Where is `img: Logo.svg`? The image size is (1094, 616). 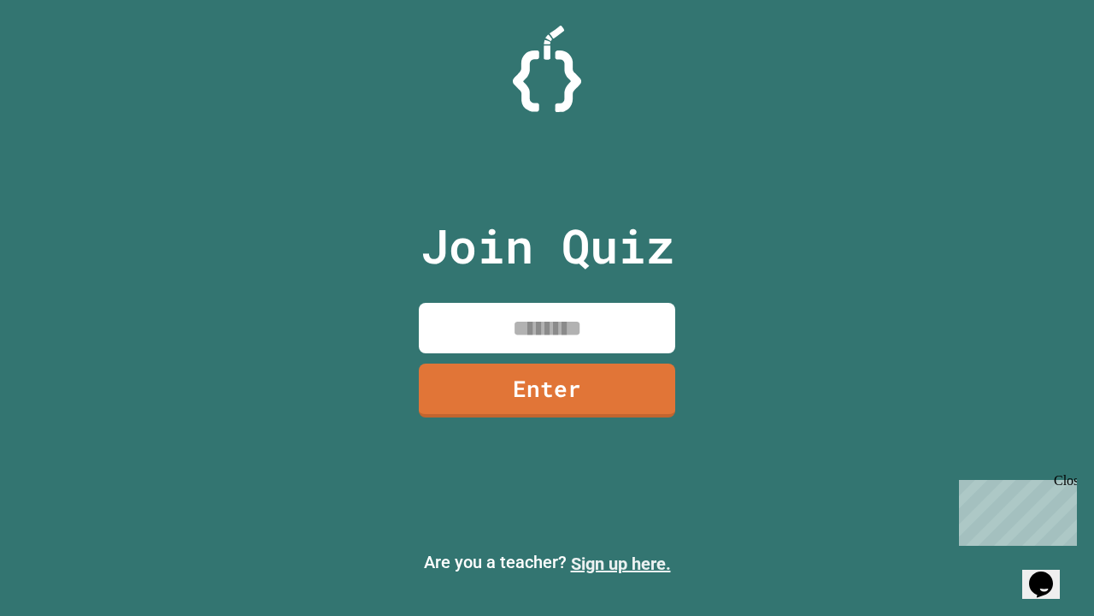
img: Logo.svg is located at coordinates (547, 68).